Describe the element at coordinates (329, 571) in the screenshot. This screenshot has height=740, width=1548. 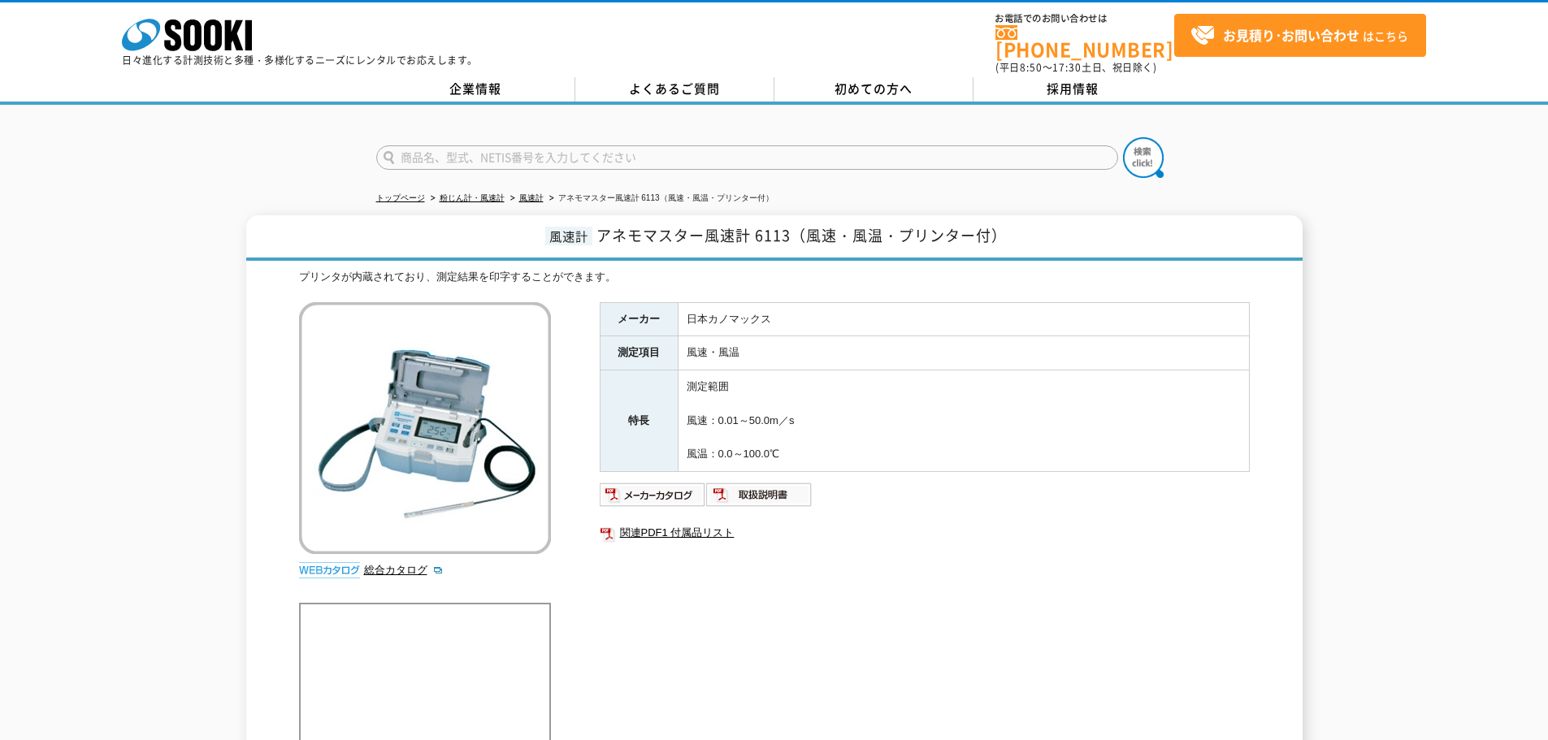
I see `img: webカタログ` at that location.